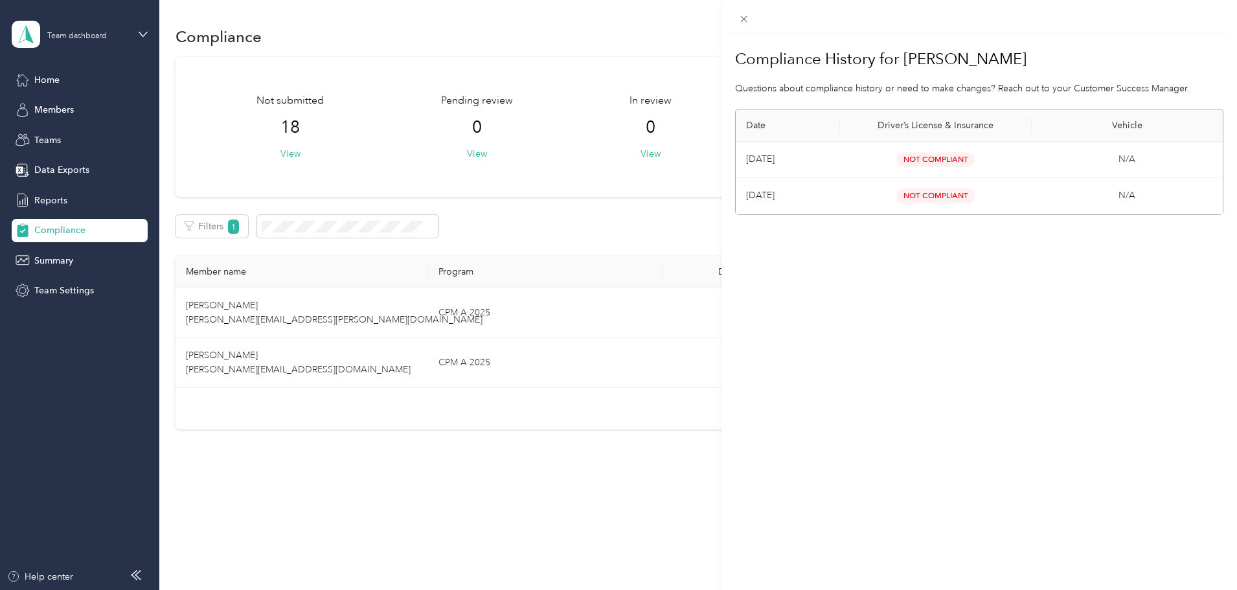  Describe the element at coordinates (788, 126) in the screenshot. I see `th: Date` at that location.